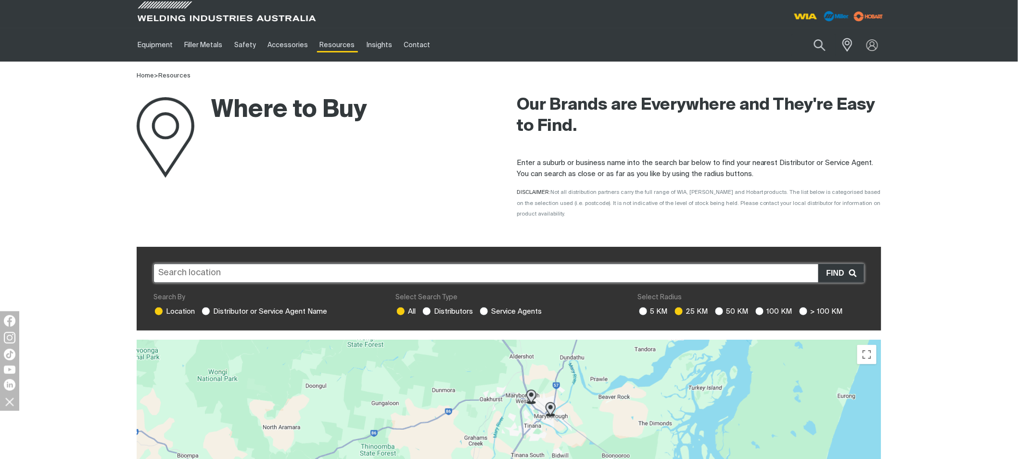 Image resolution: width=1018 pixels, height=459 pixels. Describe the element at coordinates (10, 338) in the screenshot. I see `img: Instagram` at that location.